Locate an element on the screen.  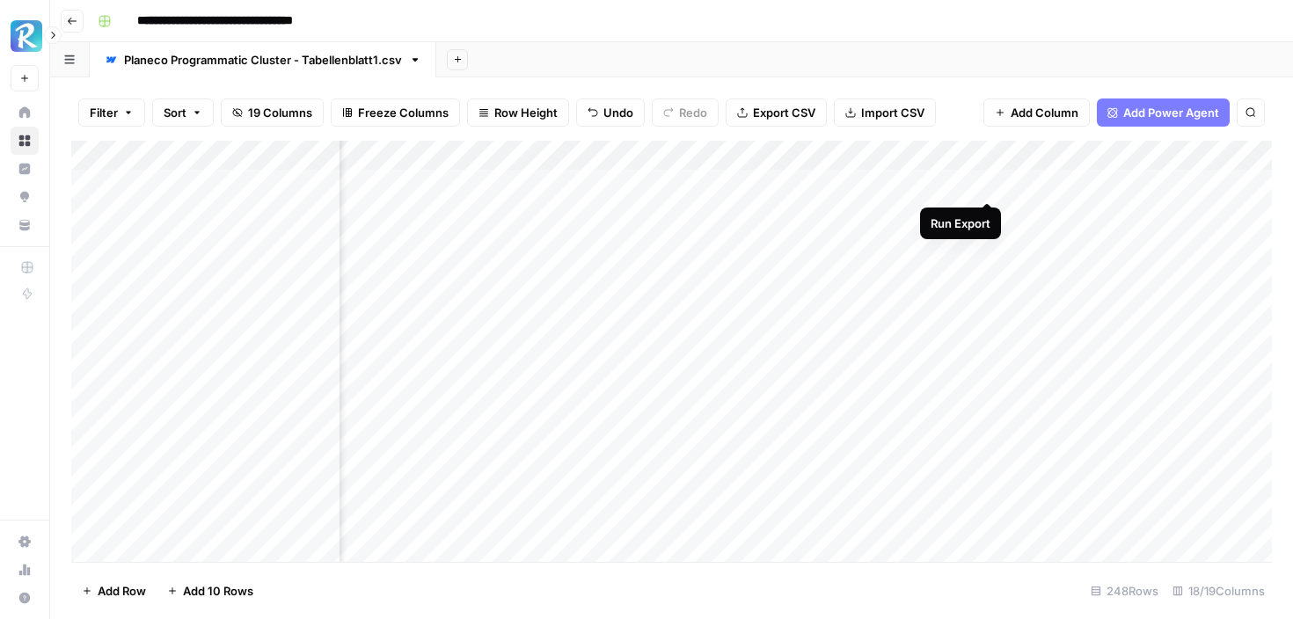
button: Add Row is located at coordinates (113, 591).